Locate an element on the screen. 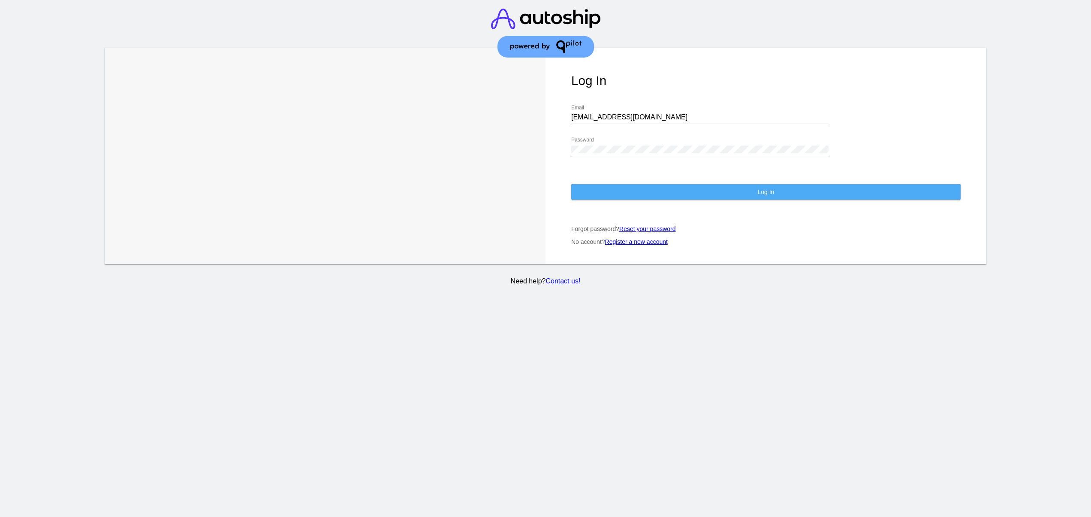 Image resolution: width=1091 pixels, height=517 pixels. a: Contact us! is located at coordinates (563, 281).